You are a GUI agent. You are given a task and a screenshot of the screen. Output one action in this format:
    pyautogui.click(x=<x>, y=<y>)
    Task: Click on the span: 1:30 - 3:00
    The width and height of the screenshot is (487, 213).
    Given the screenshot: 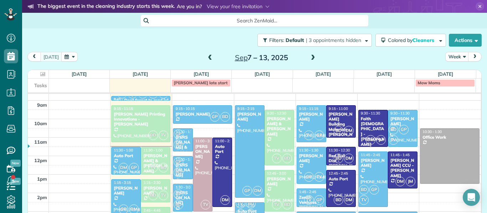 What is the action you would take?
    pyautogui.click(x=184, y=187)
    